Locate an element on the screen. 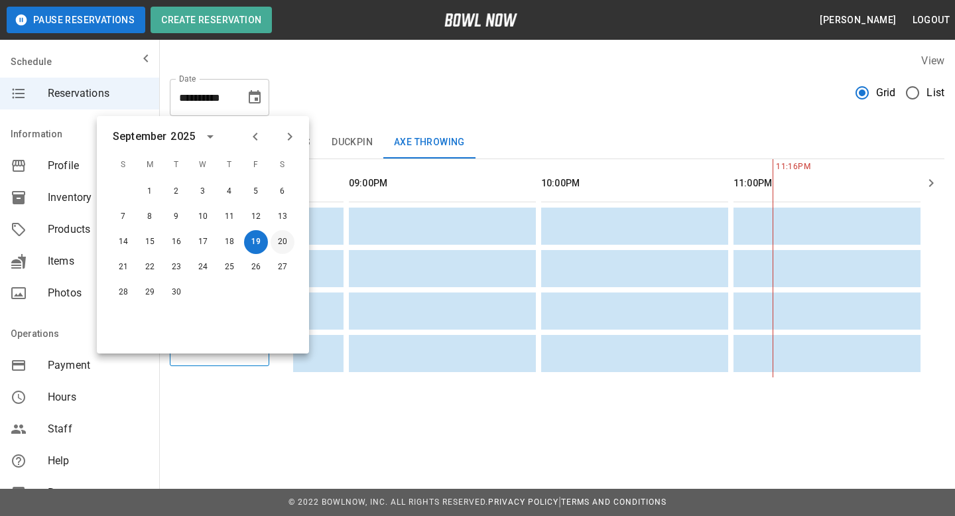 The width and height of the screenshot is (955, 516). span: M is located at coordinates (150, 165).